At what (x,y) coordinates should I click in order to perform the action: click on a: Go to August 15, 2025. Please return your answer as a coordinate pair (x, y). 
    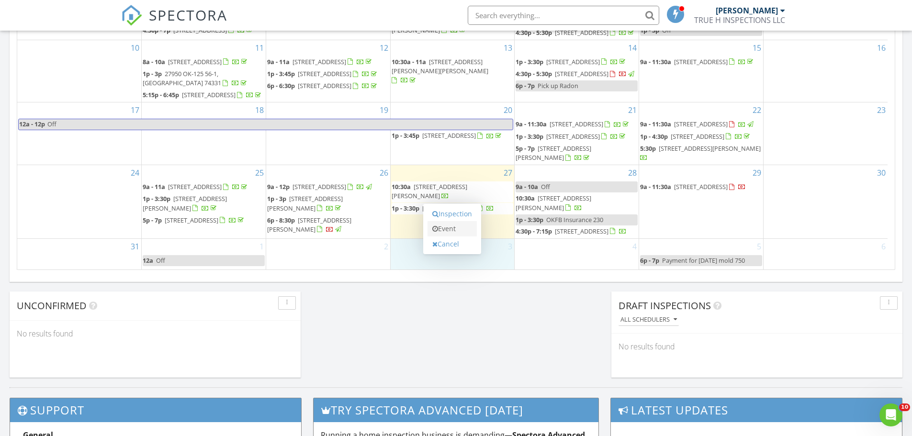
    Looking at the image, I should click on (757, 48).